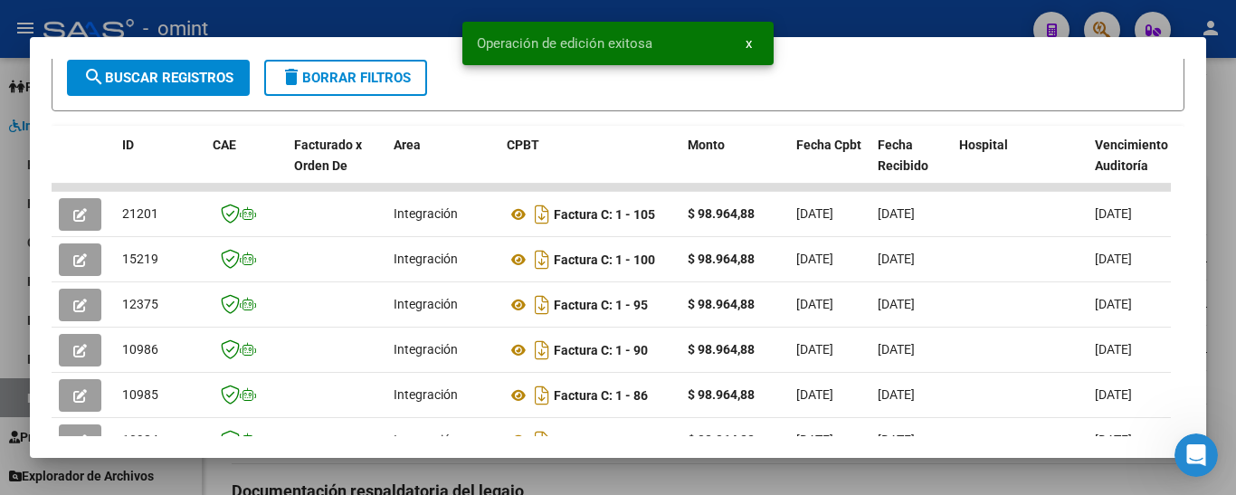 The width and height of the screenshot is (1236, 495). Describe the element at coordinates (346, 78) in the screenshot. I see `button: Borrar Filtros` at that location.